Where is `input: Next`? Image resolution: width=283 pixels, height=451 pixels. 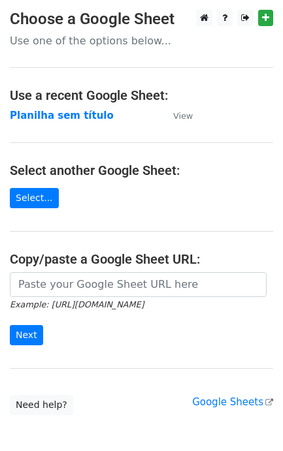 input: Next is located at coordinates (26, 335).